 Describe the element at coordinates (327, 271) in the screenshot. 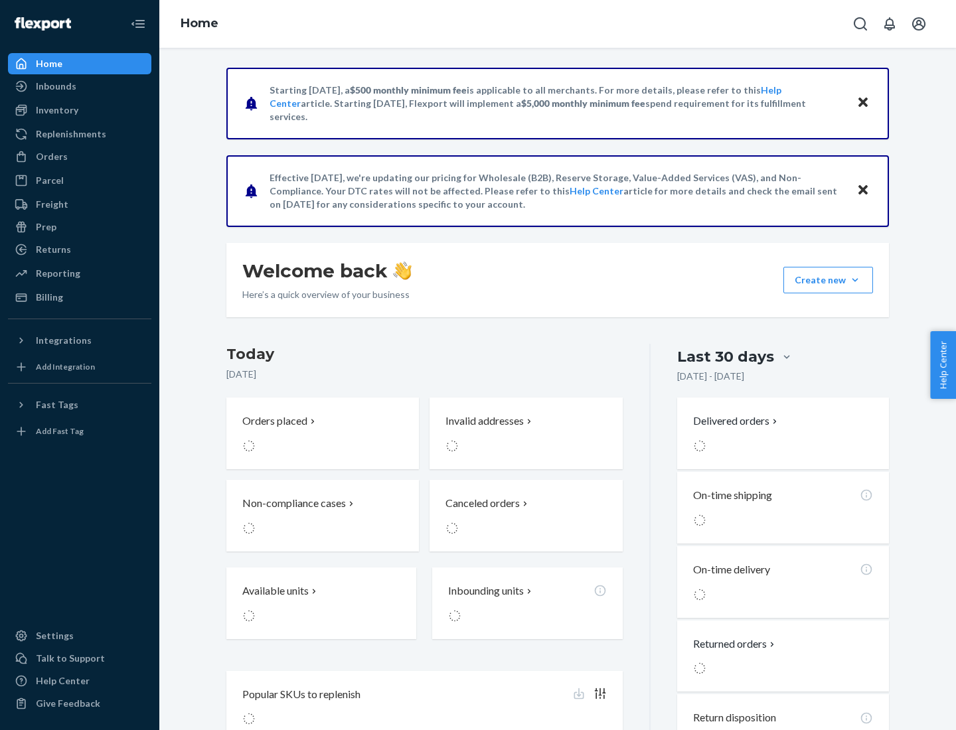

I see `h1: Welcome back` at that location.